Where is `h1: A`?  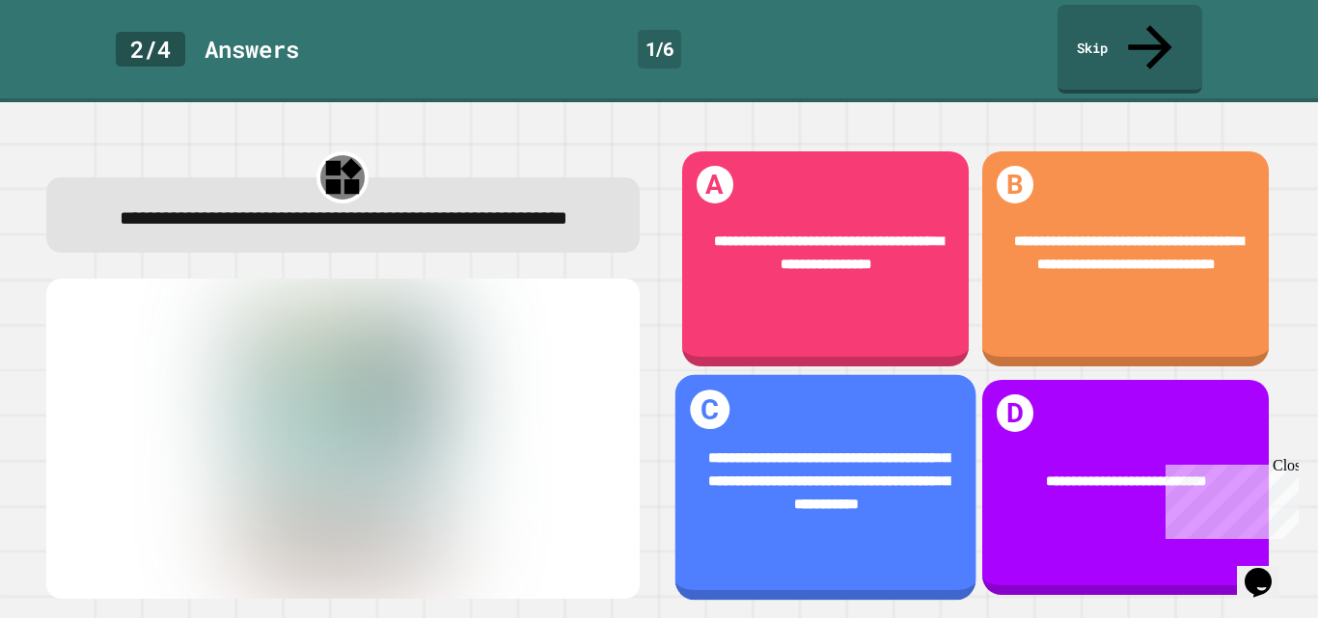
h1: A is located at coordinates (715, 184).